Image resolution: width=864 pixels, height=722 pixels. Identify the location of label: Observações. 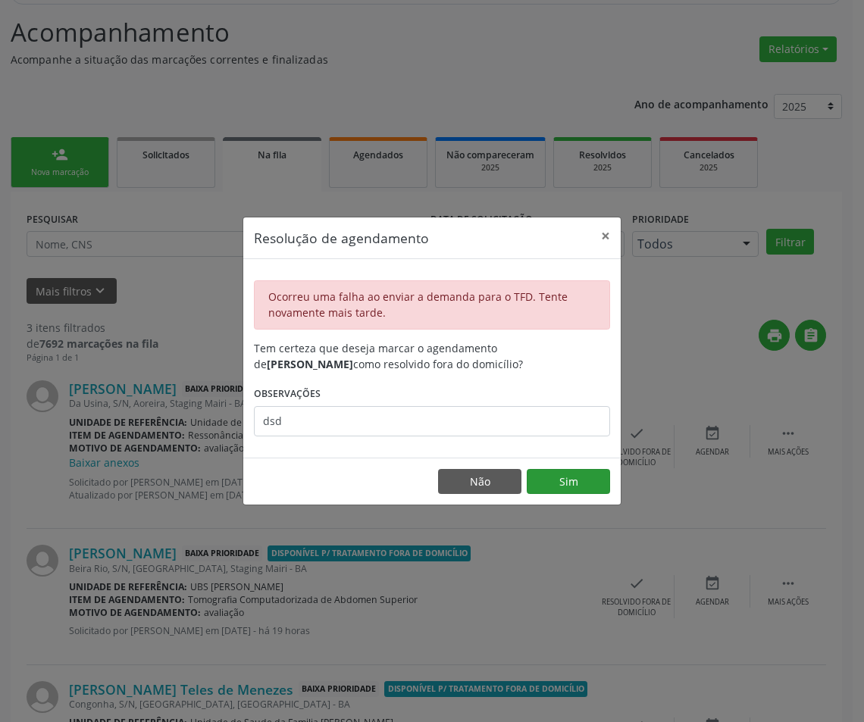
(287, 394).